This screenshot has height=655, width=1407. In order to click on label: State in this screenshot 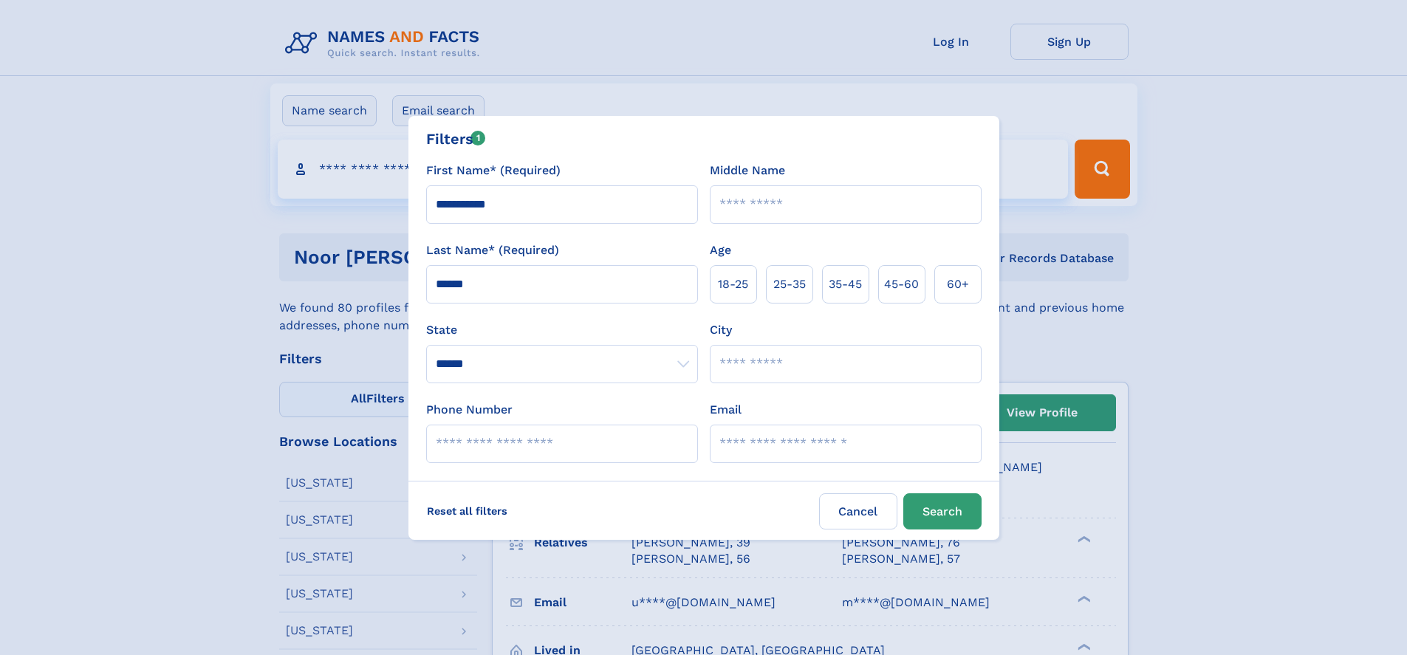, I will do `click(562, 330)`.